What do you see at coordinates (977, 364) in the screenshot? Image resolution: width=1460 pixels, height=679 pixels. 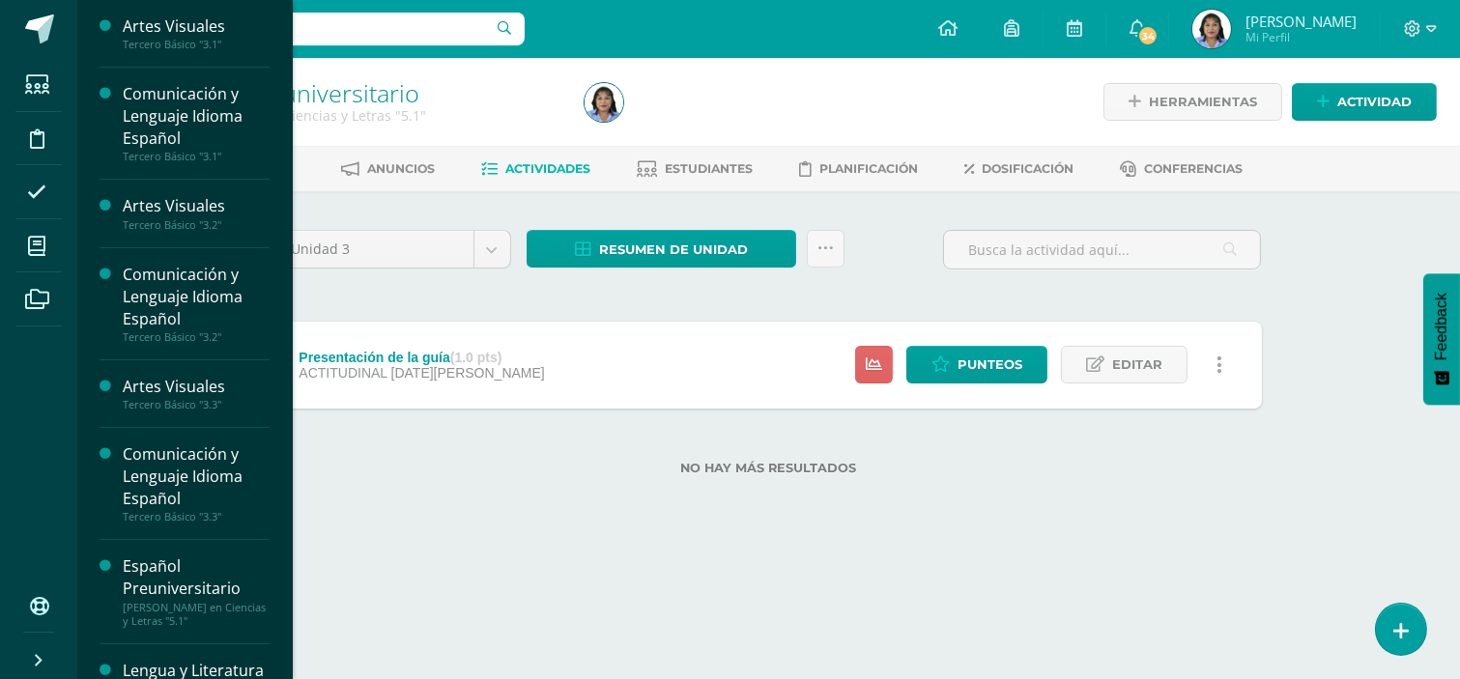 I see `a: Punteos` at bounding box center [977, 364].